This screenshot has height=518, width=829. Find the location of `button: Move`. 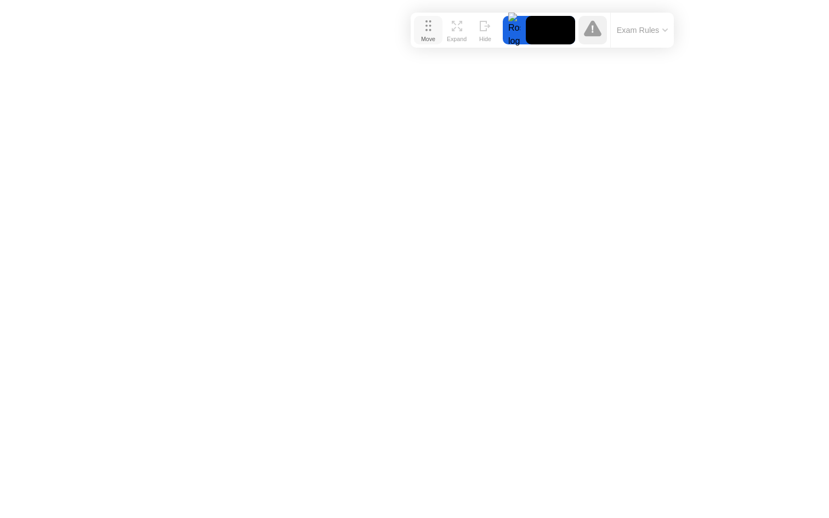

button: Move is located at coordinates (428, 30).